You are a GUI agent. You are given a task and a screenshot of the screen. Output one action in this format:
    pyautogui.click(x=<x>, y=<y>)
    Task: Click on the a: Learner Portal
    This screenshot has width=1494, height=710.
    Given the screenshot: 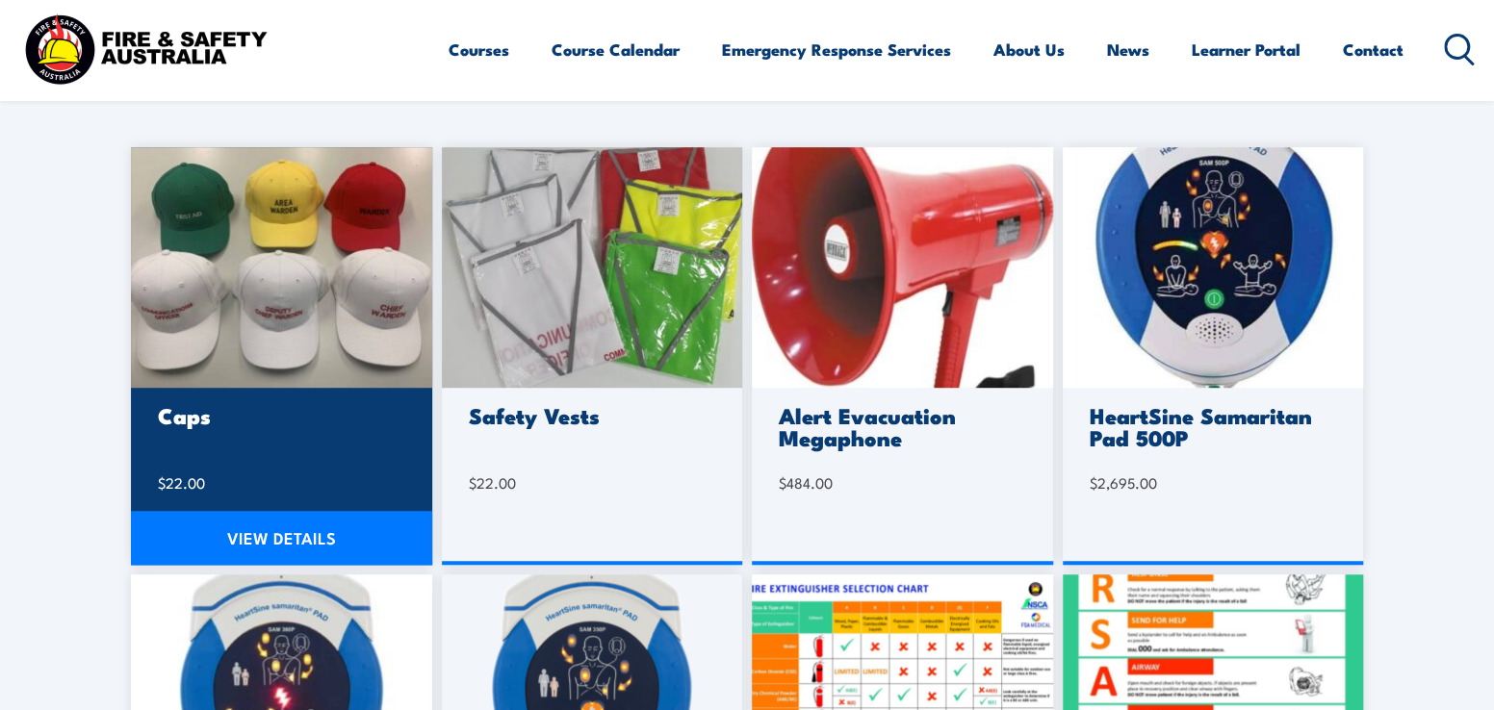 What is the action you would take?
    pyautogui.click(x=1246, y=49)
    